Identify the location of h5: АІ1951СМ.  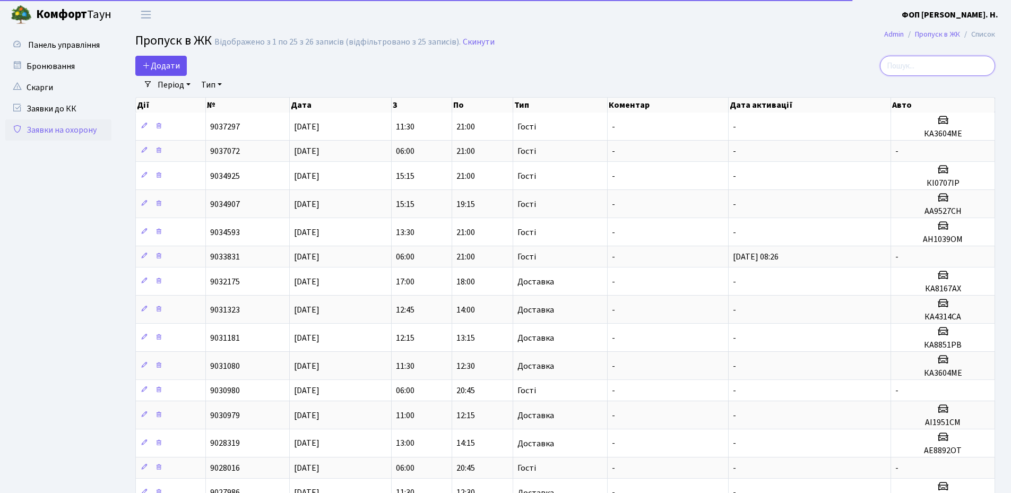
(942, 422).